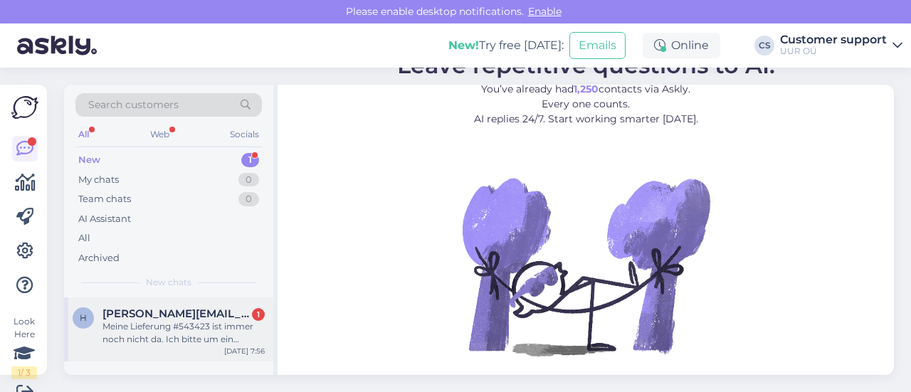 This screenshot has width=911, height=392. What do you see at coordinates (841, 46) in the screenshot?
I see `a: Customer supportUUR OÜ` at bounding box center [841, 46].